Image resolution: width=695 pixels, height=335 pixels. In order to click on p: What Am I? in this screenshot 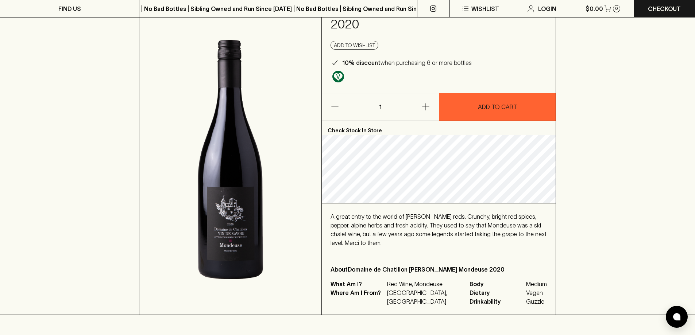, I will do `click(358, 284)`.